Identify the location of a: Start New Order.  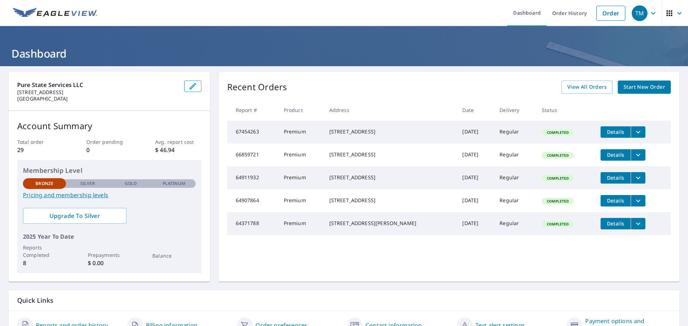
(644, 87).